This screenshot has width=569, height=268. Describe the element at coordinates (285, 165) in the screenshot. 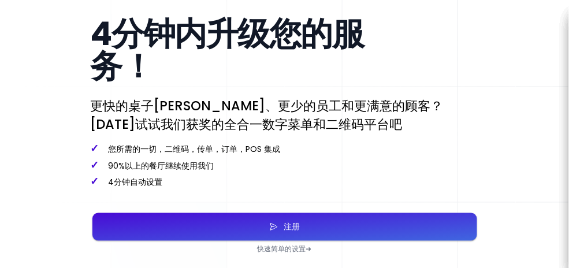

I see `p: 90%以上的餐厅继续使用我们` at that location.